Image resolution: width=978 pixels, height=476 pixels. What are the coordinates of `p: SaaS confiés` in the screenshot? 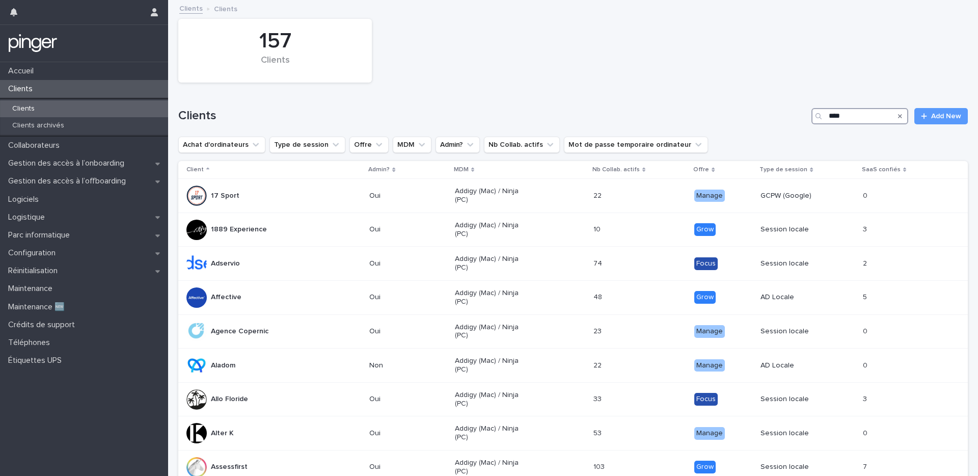 It's located at (881, 170).